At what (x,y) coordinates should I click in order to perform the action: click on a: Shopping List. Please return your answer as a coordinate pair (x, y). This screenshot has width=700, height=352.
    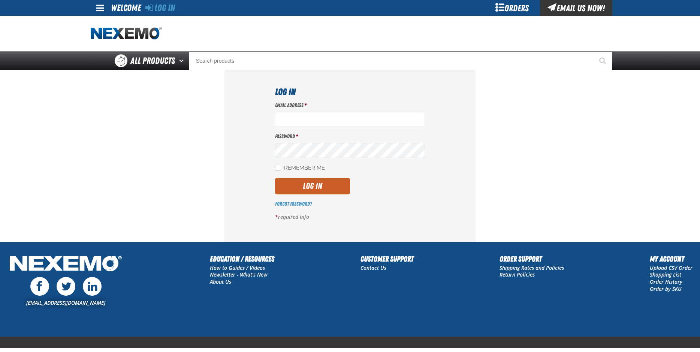
    Looking at the image, I should click on (666, 274).